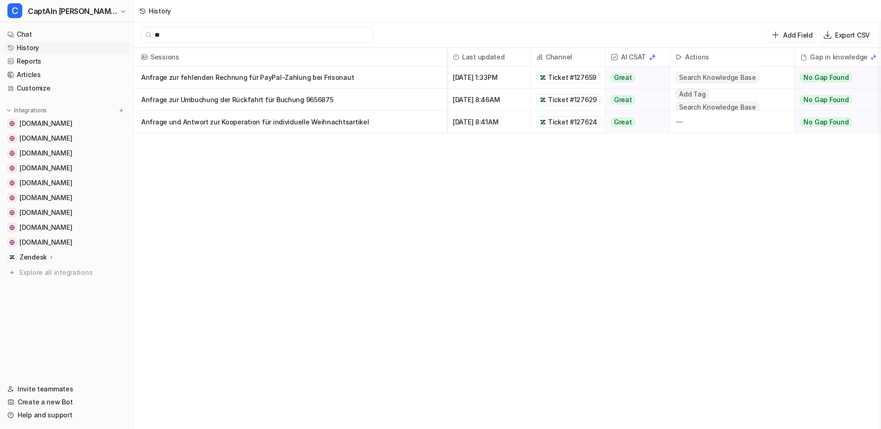 This screenshot has height=429, width=881. What do you see at coordinates (12, 273) in the screenshot?
I see `img: explore all integrations` at bounding box center [12, 273].